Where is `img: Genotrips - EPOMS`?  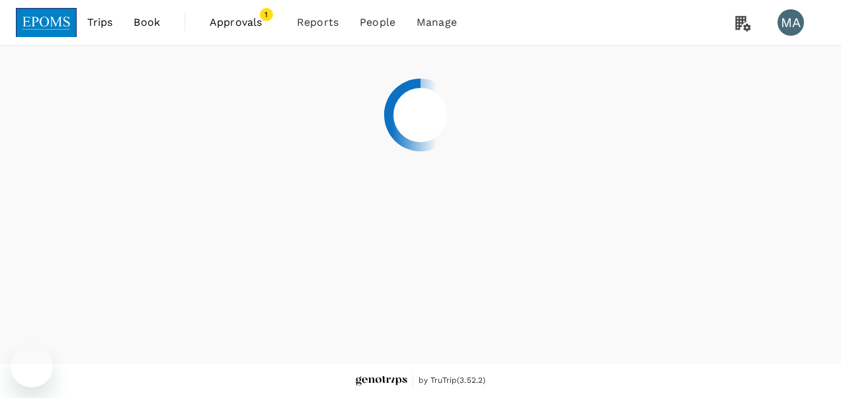 img: Genotrips - EPOMS is located at coordinates (381, 381).